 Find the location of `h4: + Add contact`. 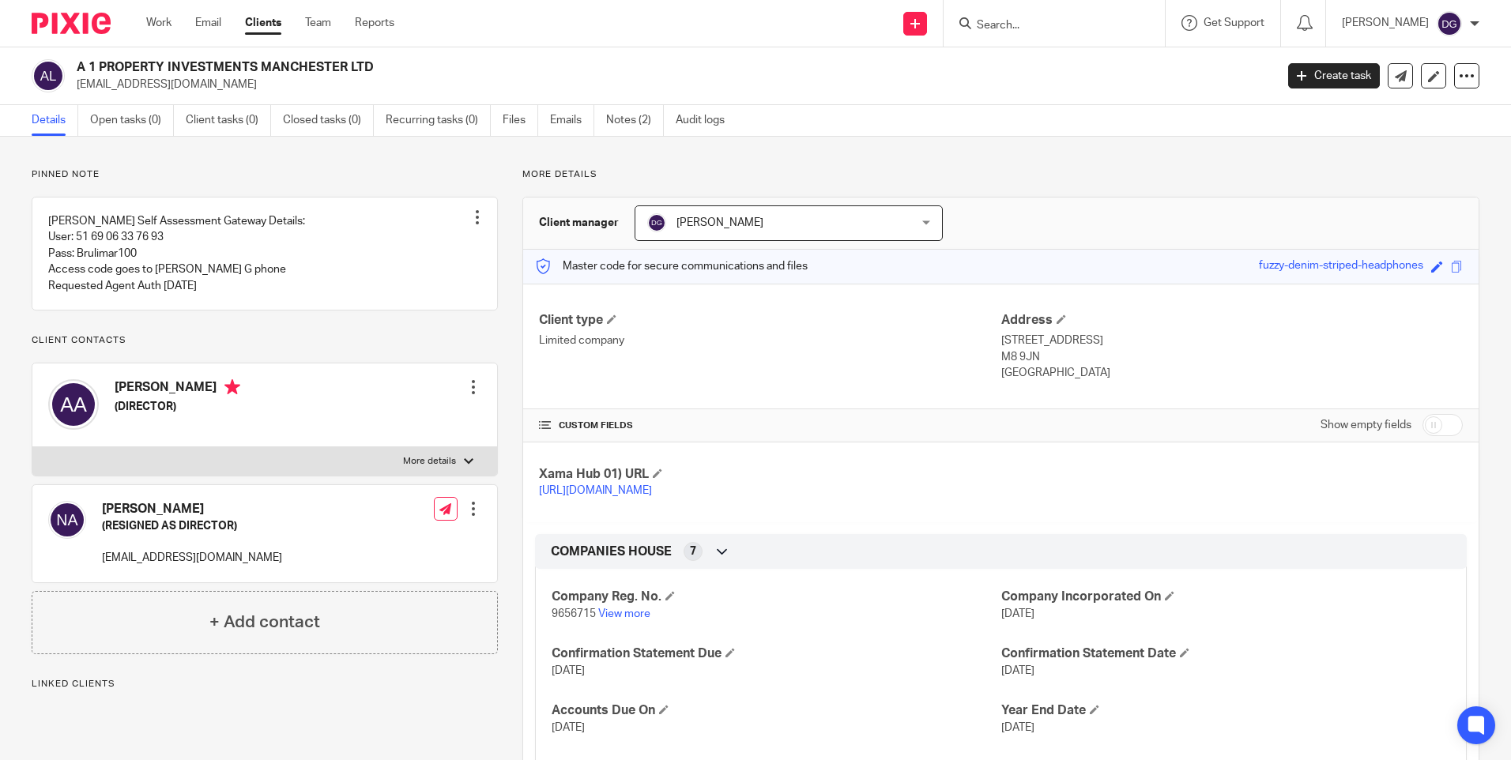

h4: + Add contact is located at coordinates (265, 622).